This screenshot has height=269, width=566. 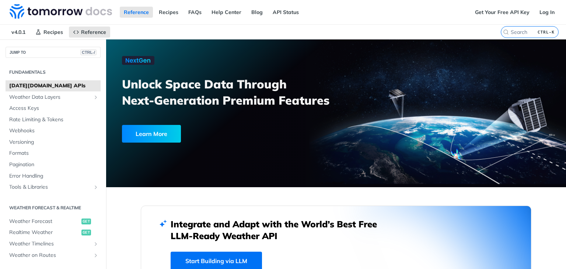 I want to click on a: Pagination, so click(x=53, y=165).